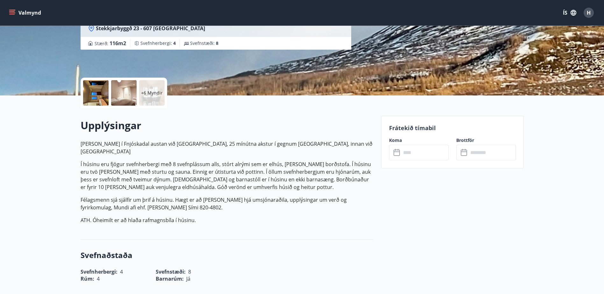 This screenshot has height=294, width=604. Describe the element at coordinates (25, 13) in the screenshot. I see `button: menu` at that location.